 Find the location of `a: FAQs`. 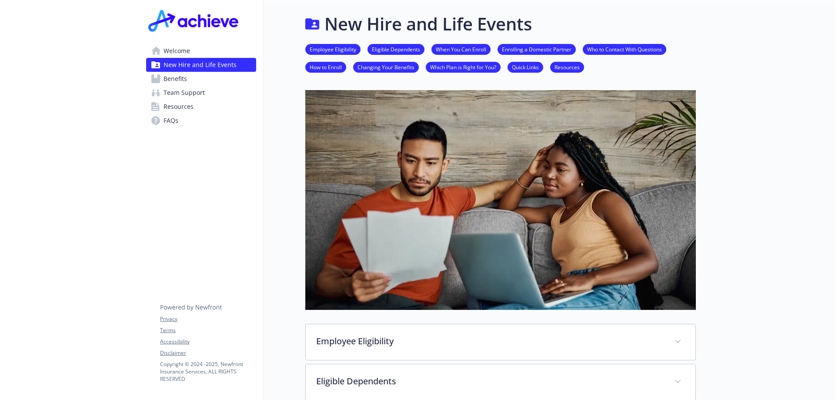

a: FAQs is located at coordinates (201, 120).